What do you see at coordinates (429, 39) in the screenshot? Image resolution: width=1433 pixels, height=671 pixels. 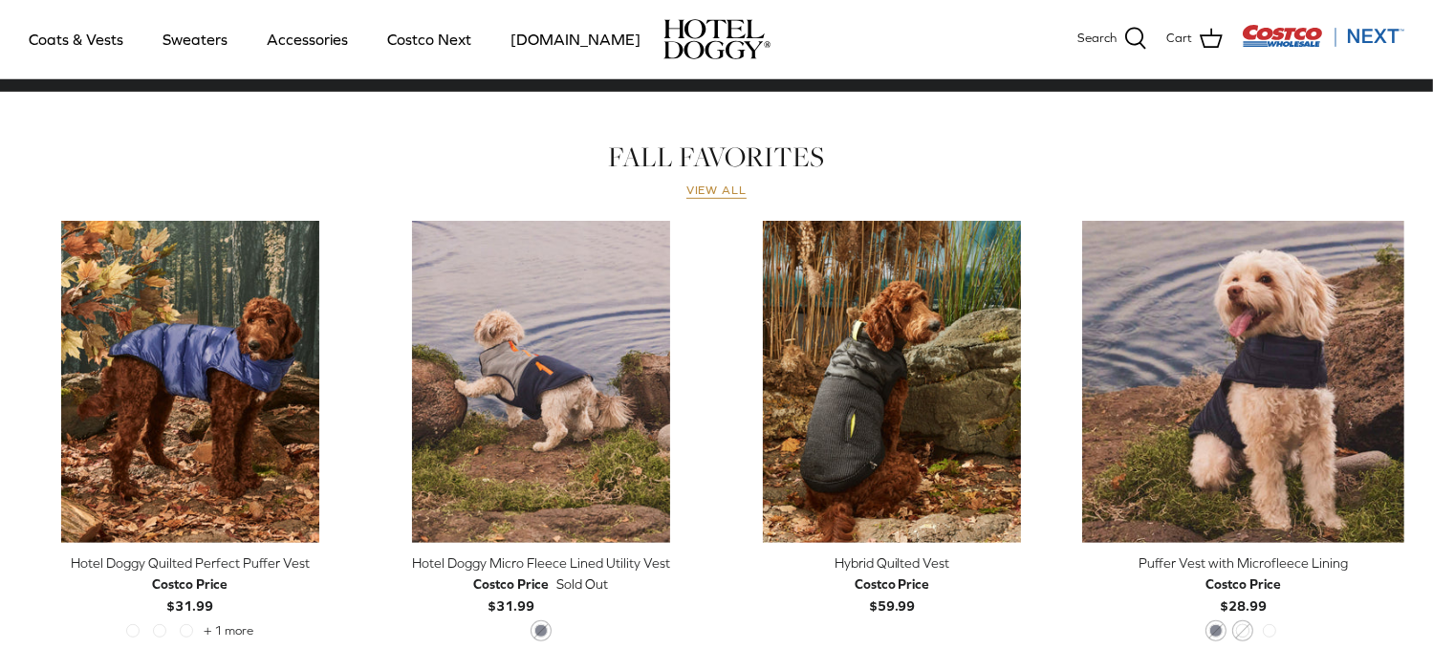 I see `a: Costco Next` at bounding box center [429, 39].